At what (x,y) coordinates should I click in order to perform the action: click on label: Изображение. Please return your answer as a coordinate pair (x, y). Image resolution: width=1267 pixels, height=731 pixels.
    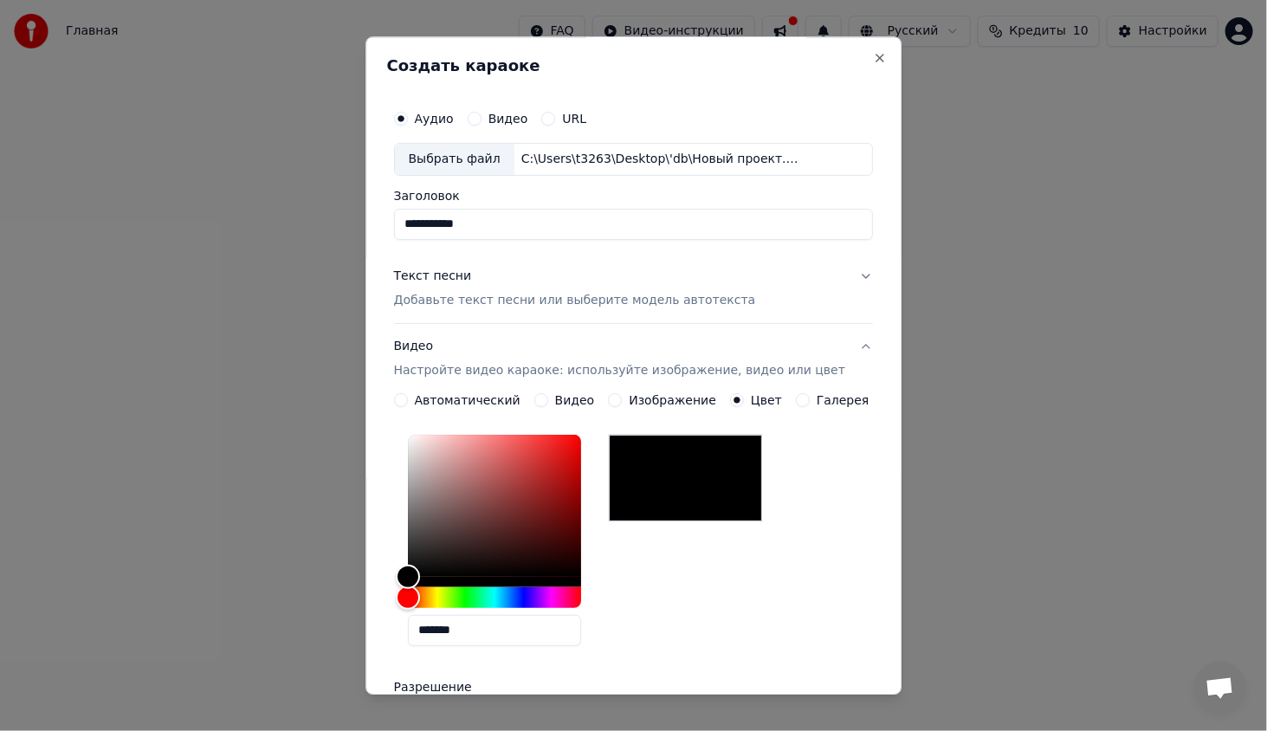
    Looking at the image, I should click on (673, 400).